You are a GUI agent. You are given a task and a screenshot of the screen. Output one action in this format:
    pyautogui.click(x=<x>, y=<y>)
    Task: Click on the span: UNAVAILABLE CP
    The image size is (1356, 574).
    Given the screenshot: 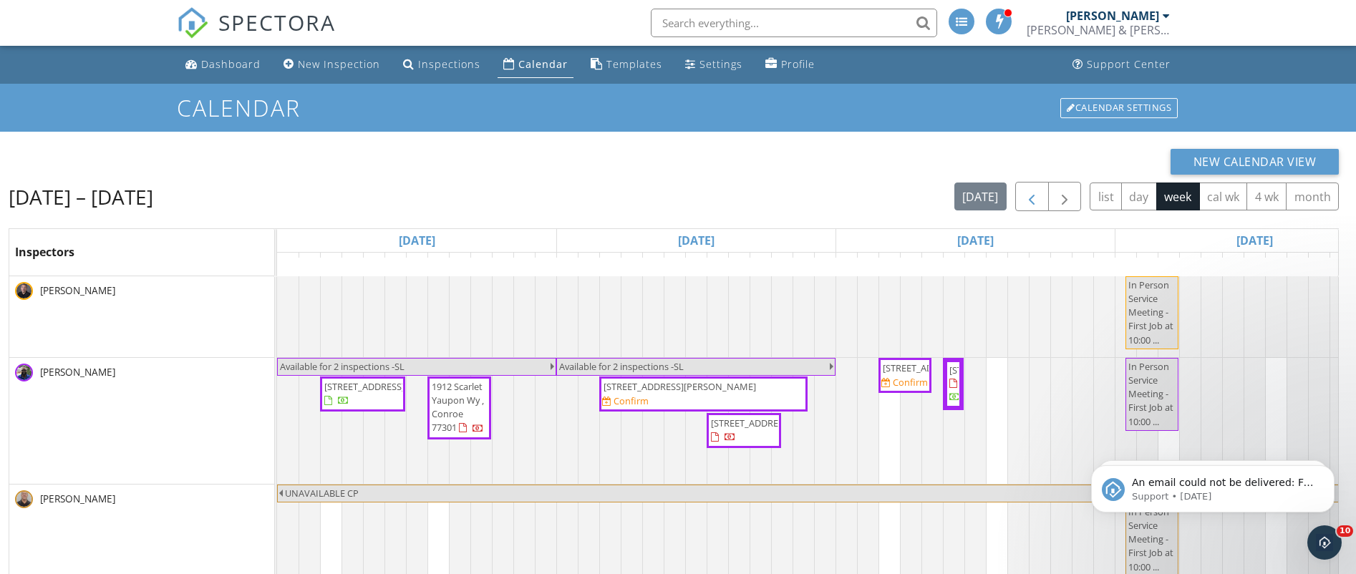 What is the action you would take?
    pyautogui.click(x=321, y=493)
    